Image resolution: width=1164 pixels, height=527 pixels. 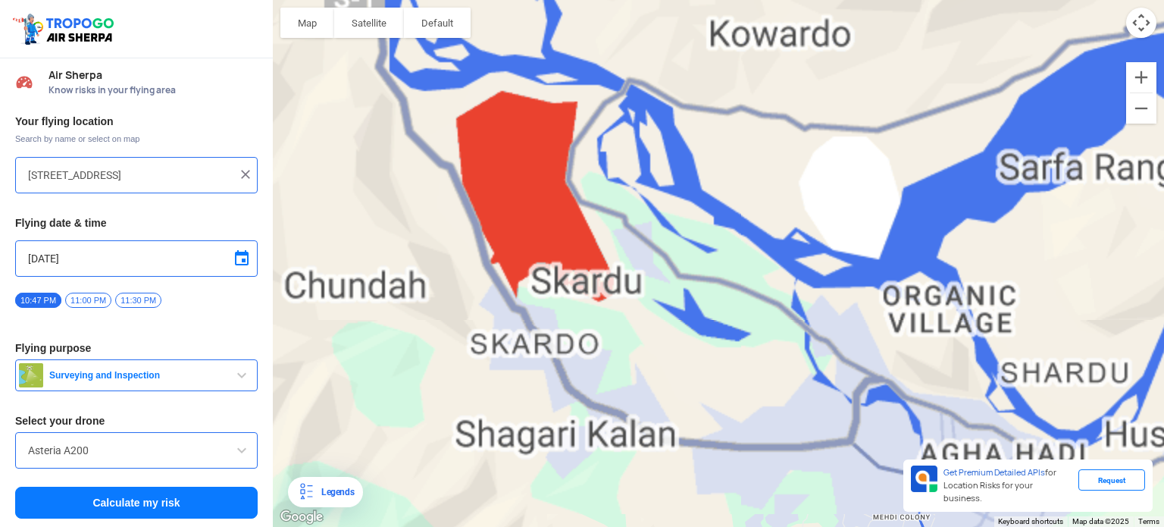 What do you see at coordinates (1149, 521) in the screenshot?
I see `a: Terms` at bounding box center [1149, 521].